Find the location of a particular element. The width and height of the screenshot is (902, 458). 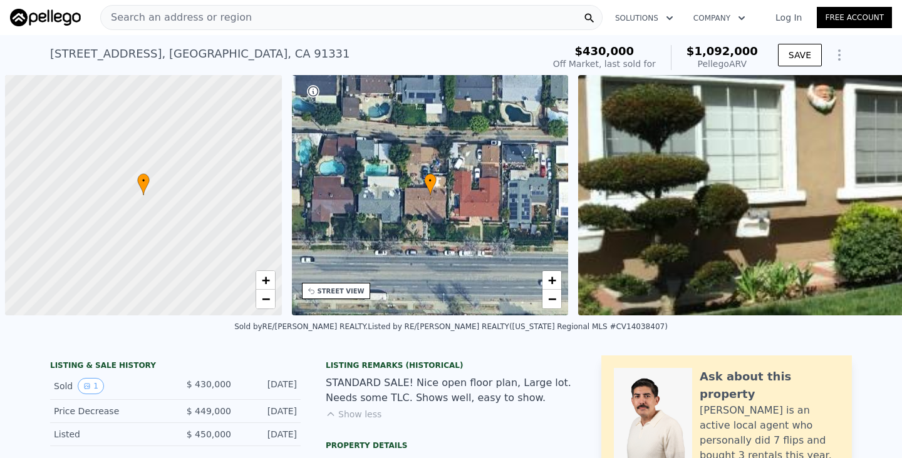

div: Ask about this property is located at coordinates (769, 386).